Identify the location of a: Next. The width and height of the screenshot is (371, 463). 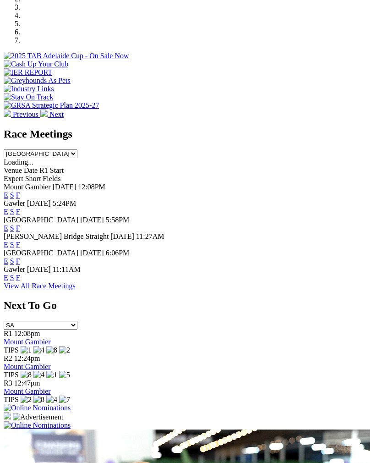
(52, 114).